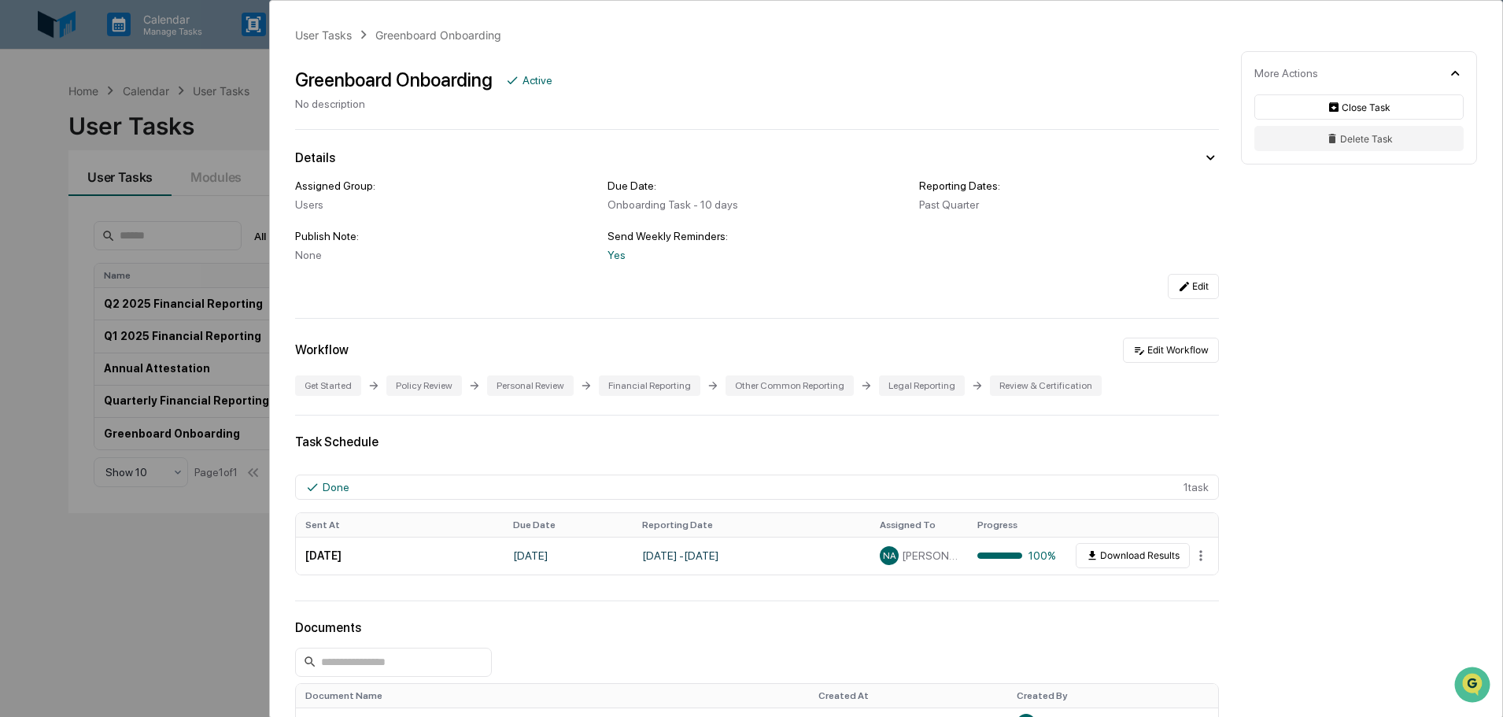 The width and height of the screenshot is (1503, 717). Describe the element at coordinates (568, 525) in the screenshot. I see `th: Due Date` at that location.